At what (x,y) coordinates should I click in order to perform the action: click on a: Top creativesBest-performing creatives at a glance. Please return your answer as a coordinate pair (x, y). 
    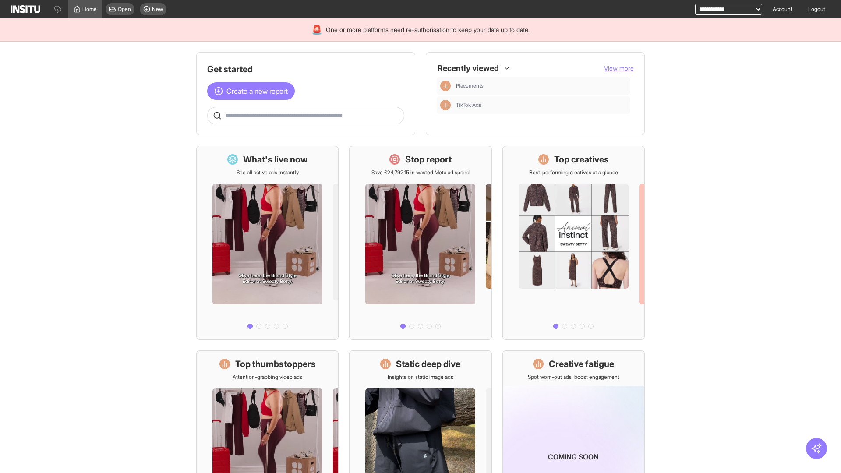
    Looking at the image, I should click on (573, 243).